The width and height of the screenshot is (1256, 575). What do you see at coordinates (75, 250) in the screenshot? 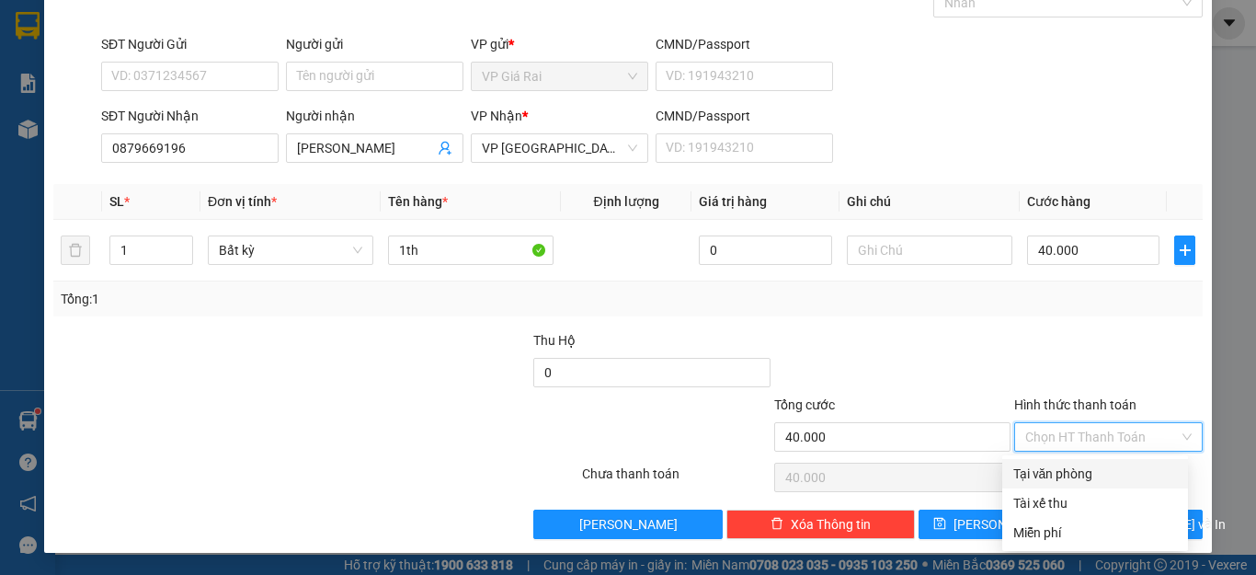
I see `button: delete` at bounding box center [75, 250].